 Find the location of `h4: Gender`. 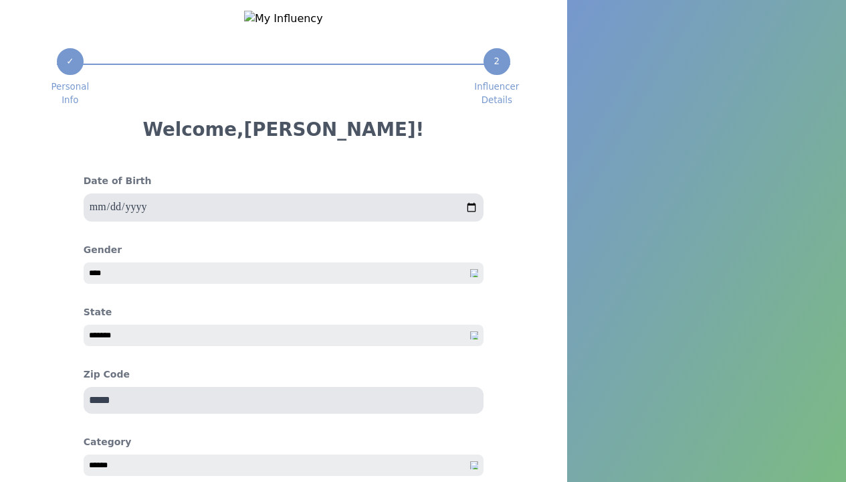

h4: Gender is located at coordinates (284, 249).